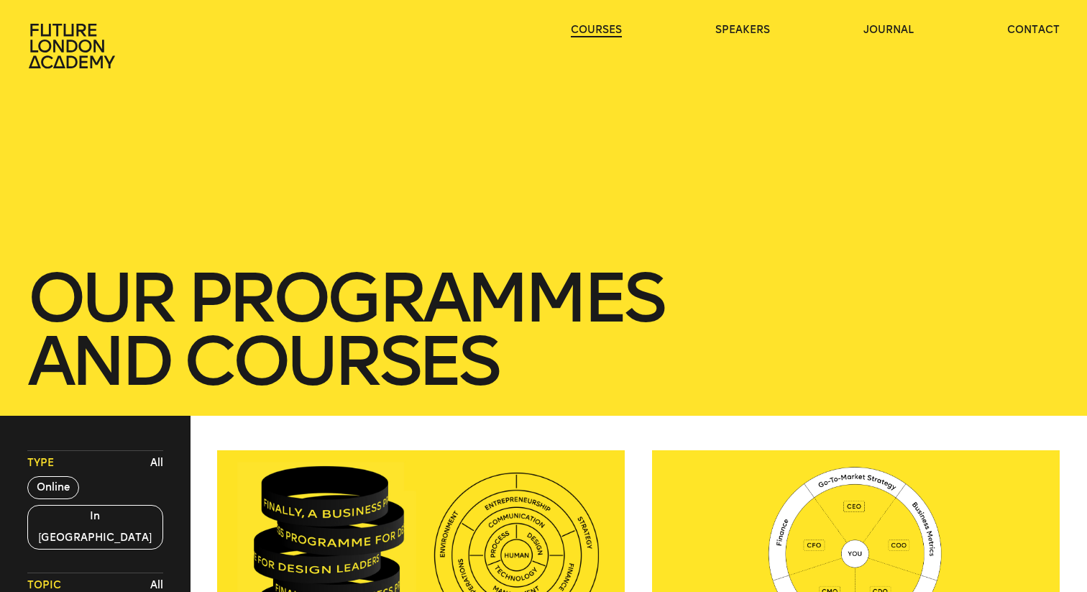  What do you see at coordinates (743, 30) in the screenshot?
I see `a: speakers` at bounding box center [743, 30].